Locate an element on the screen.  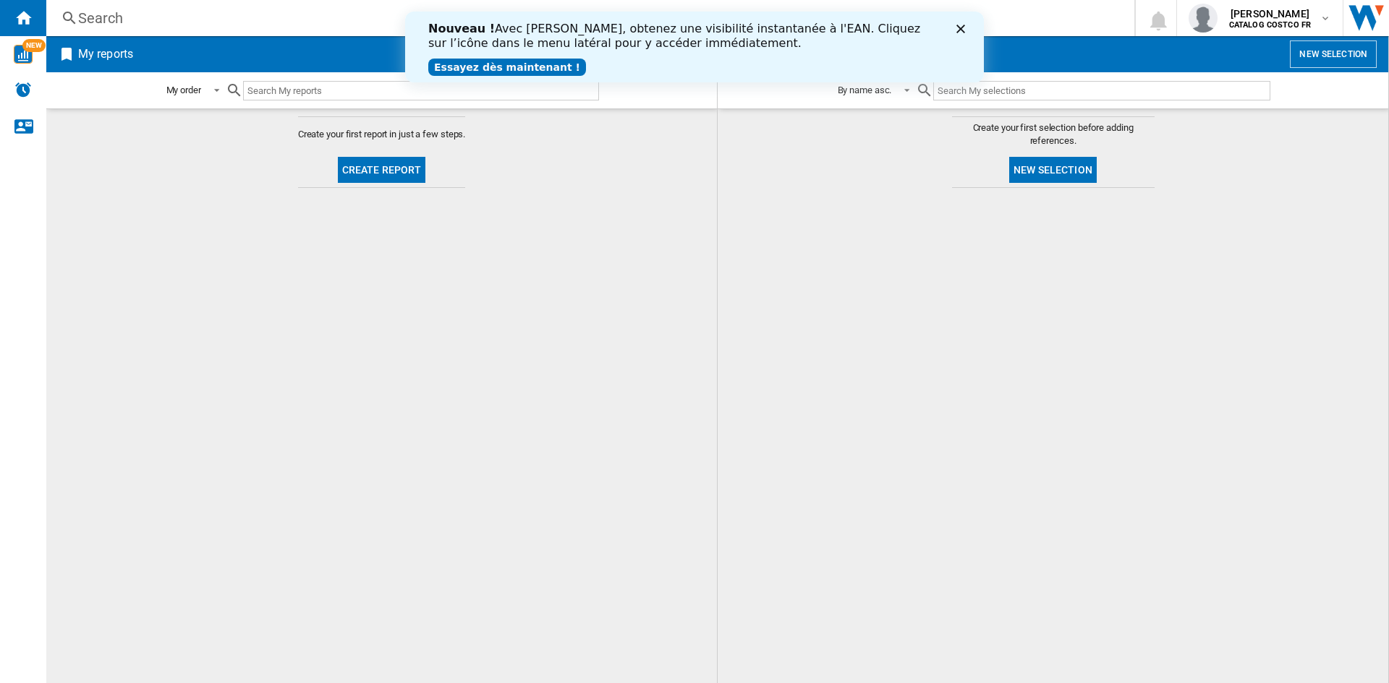
b: CATALOG COSTCO FR is located at coordinates (1269, 25).